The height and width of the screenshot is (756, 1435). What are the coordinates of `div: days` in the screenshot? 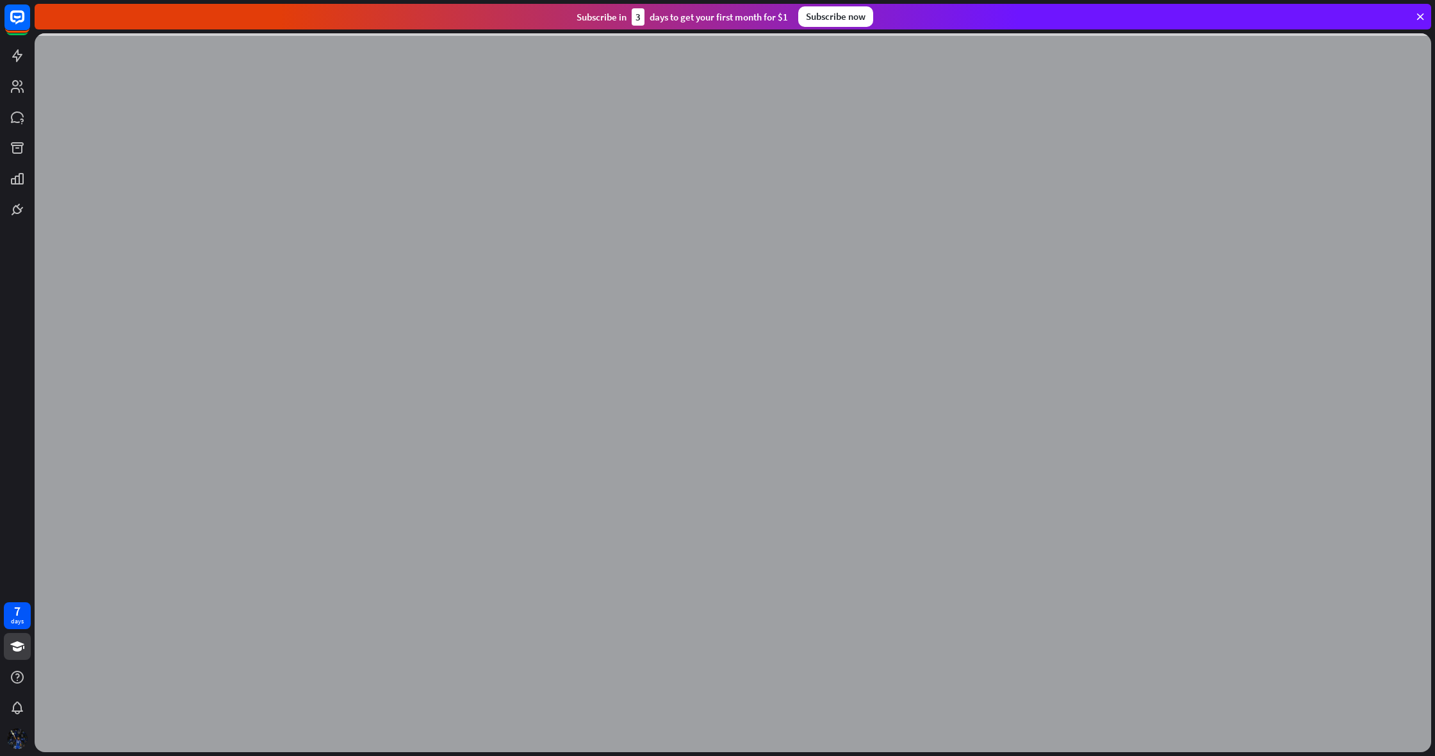 It's located at (17, 621).